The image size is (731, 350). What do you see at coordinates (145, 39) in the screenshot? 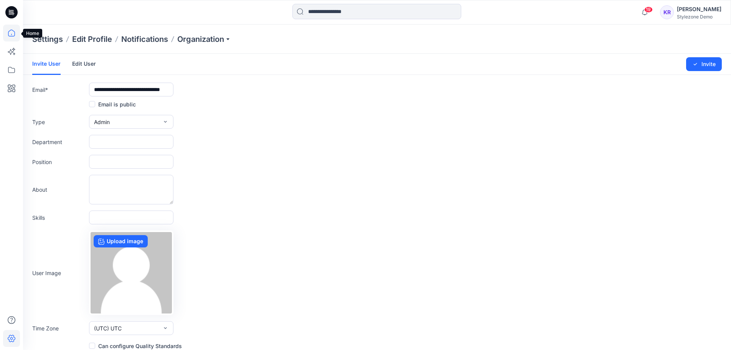
I see `p: Notifications` at bounding box center [145, 39].